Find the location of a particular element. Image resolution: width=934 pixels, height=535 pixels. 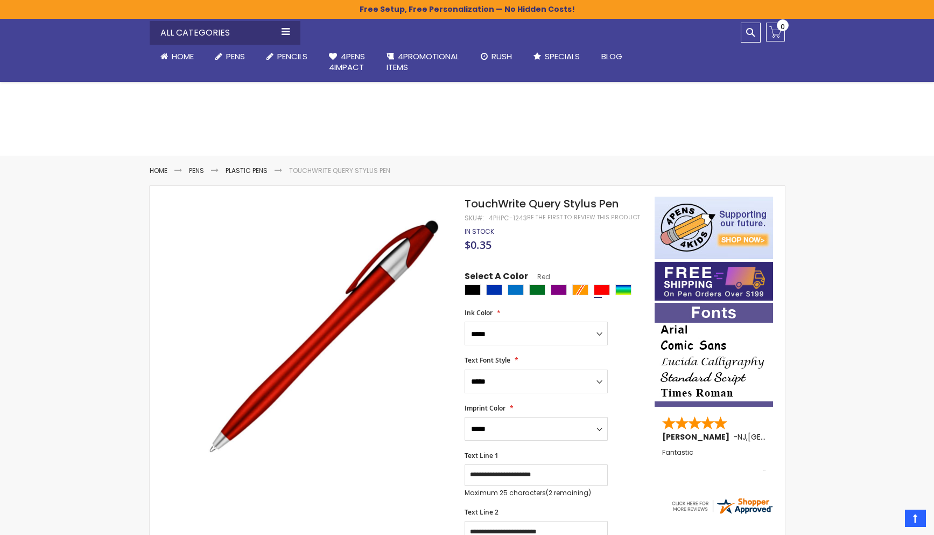

span: Home is located at coordinates (183, 56).